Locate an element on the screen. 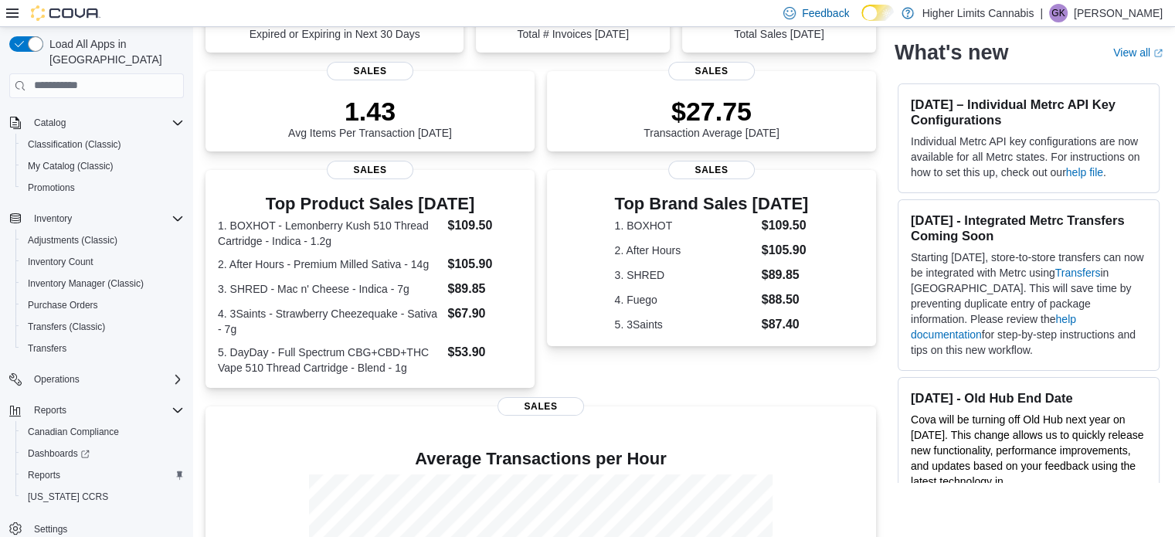 The height and width of the screenshot is (537, 1175). dt: 2. After Hours - Premium Milled Sativa - 14g is located at coordinates (329, 264).